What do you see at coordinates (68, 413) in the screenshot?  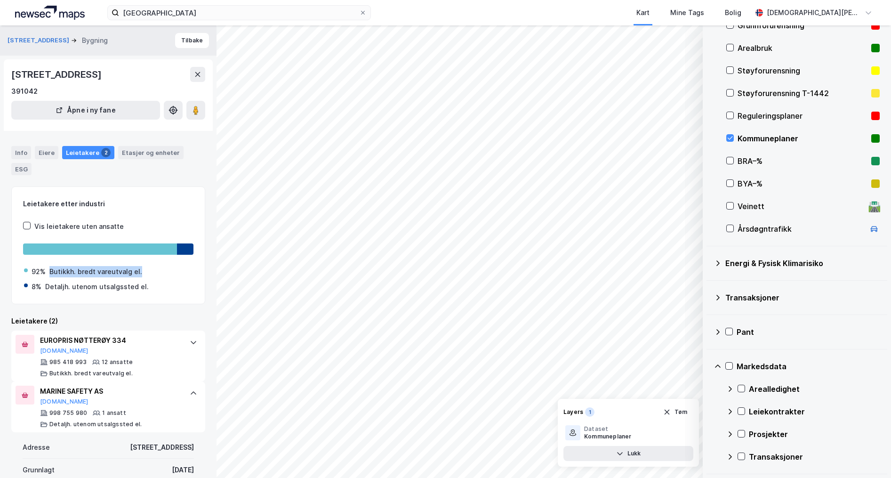 I see `div: 998 755 980` at bounding box center [68, 413].